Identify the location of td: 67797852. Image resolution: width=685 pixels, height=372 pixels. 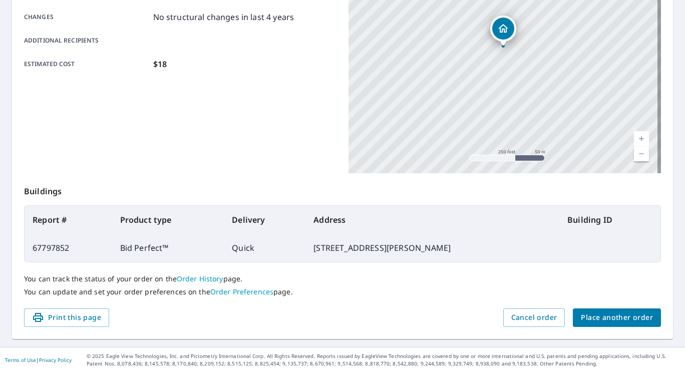
(68, 248).